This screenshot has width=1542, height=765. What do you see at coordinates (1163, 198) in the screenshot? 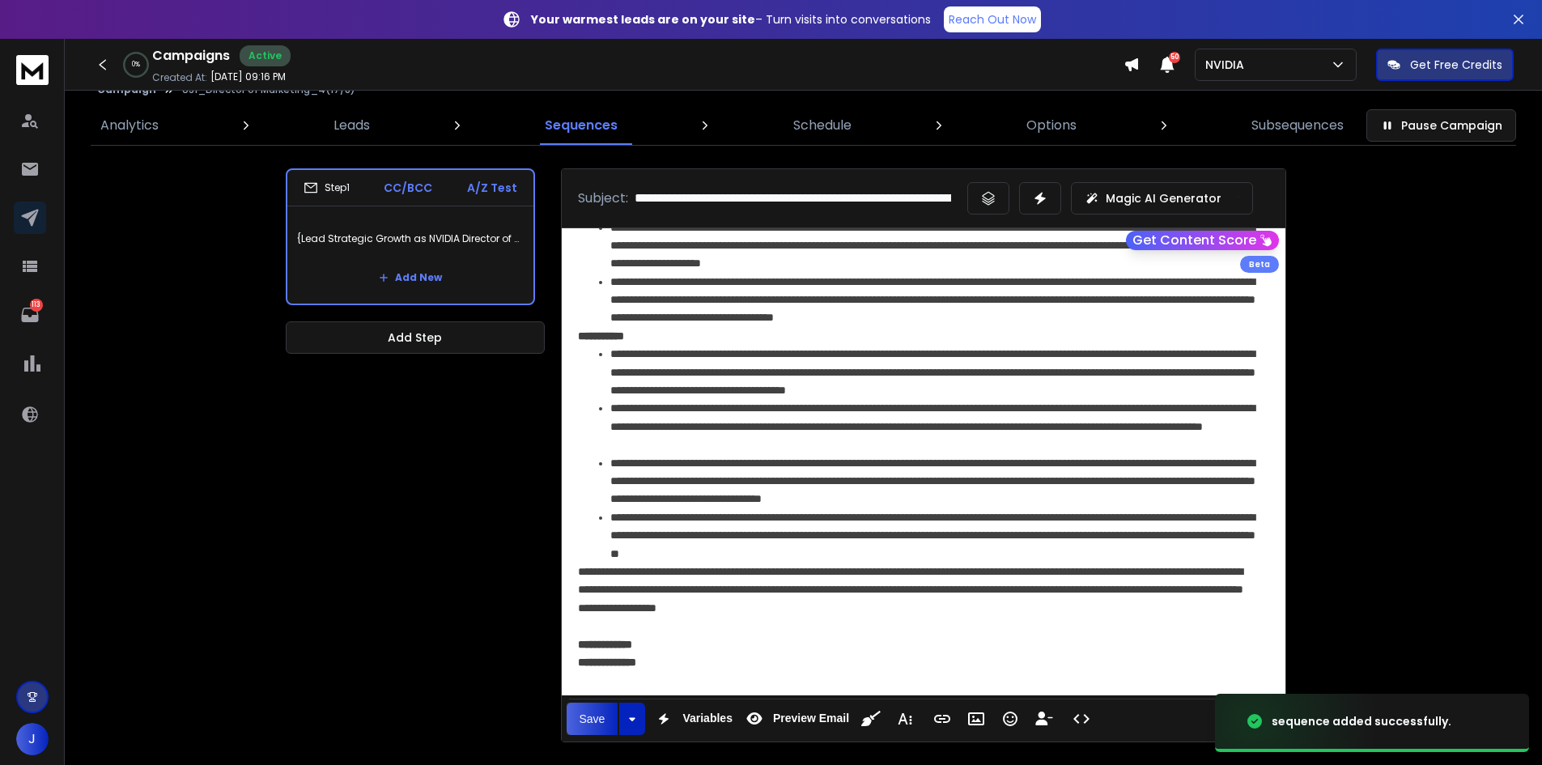
I see `p: Magic AI Generator` at bounding box center [1163, 198].